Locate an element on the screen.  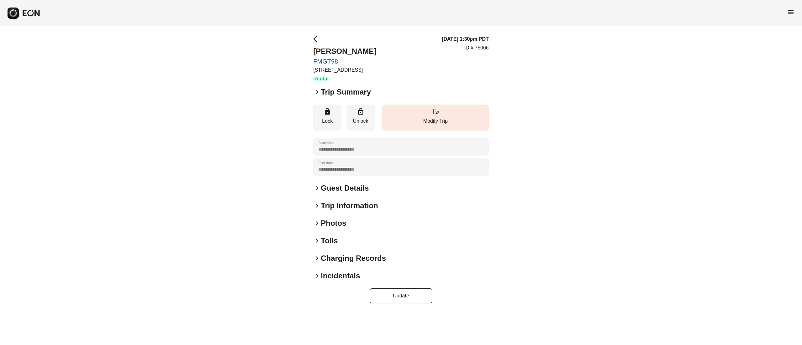
span: lock is located at coordinates (328, 112).